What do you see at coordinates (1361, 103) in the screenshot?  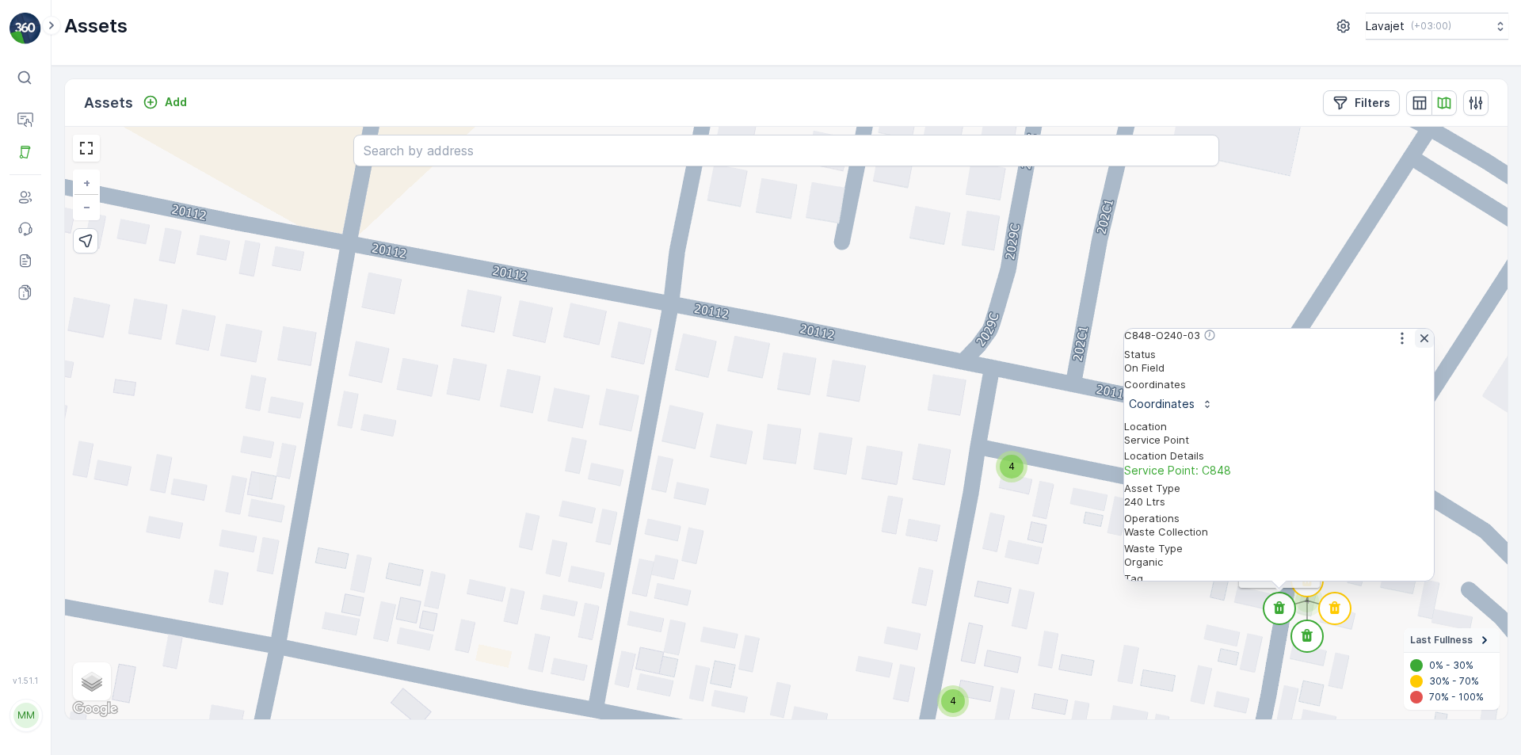 I see `button: Filters` at bounding box center [1361, 103].